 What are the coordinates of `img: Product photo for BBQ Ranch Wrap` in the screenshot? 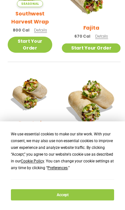 It's located at (91, 101).